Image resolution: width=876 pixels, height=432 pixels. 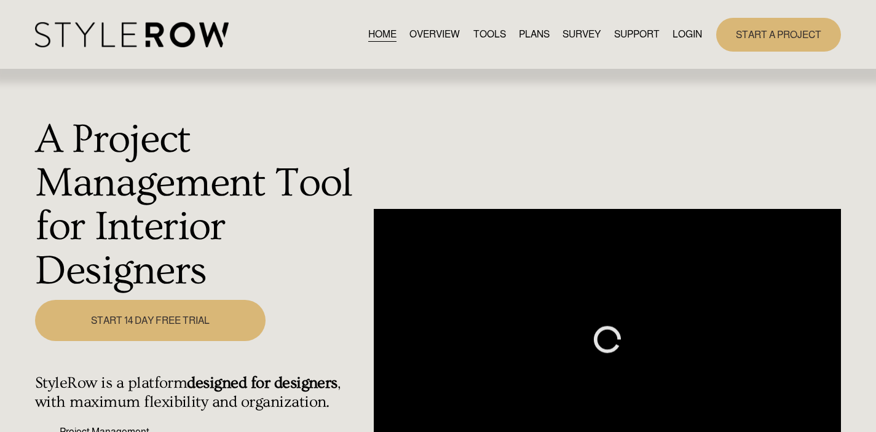 I want to click on a: OVERVIEW, so click(x=435, y=34).